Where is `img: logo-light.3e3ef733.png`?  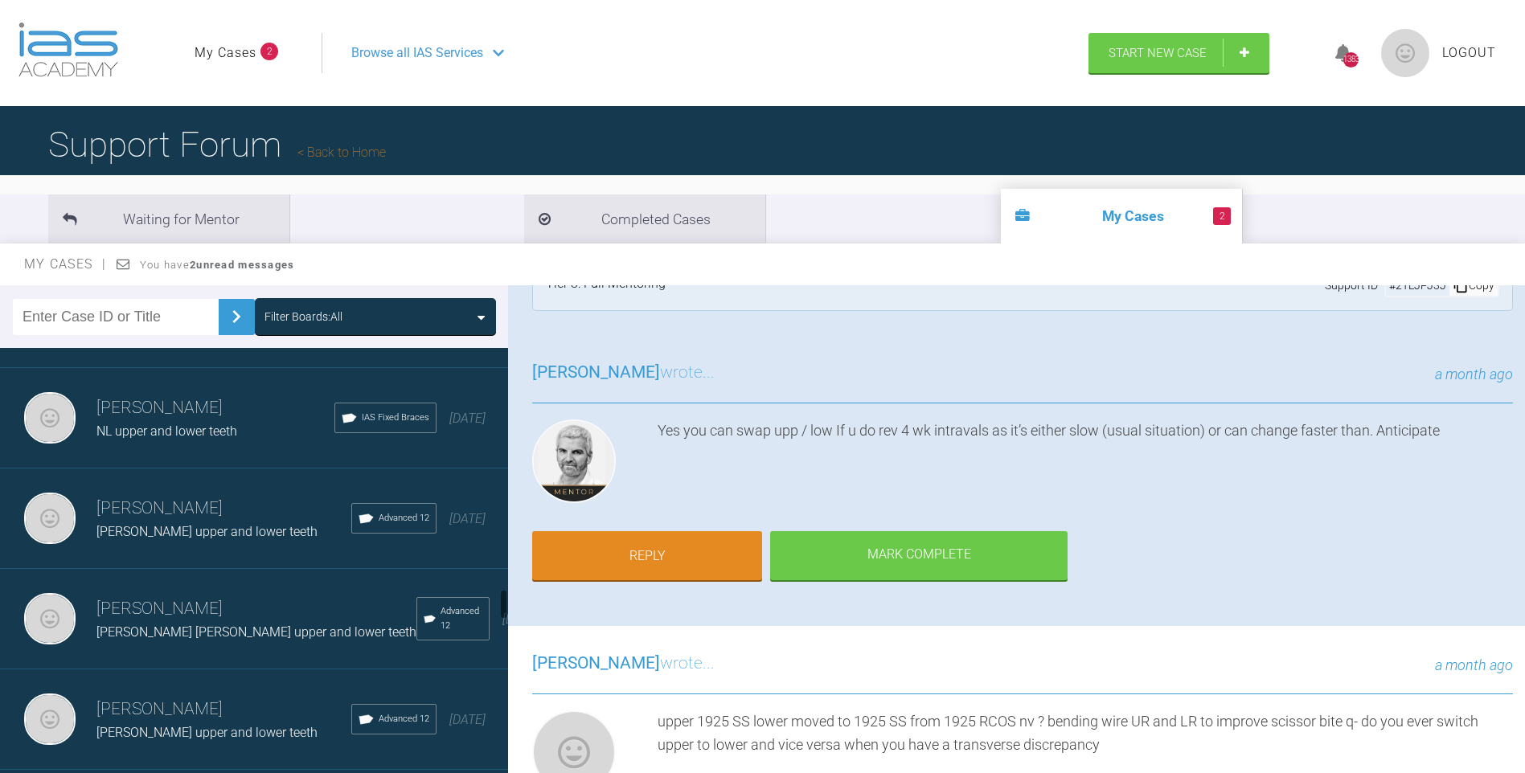 img: logo-light.3e3ef733.png is located at coordinates (68, 50).